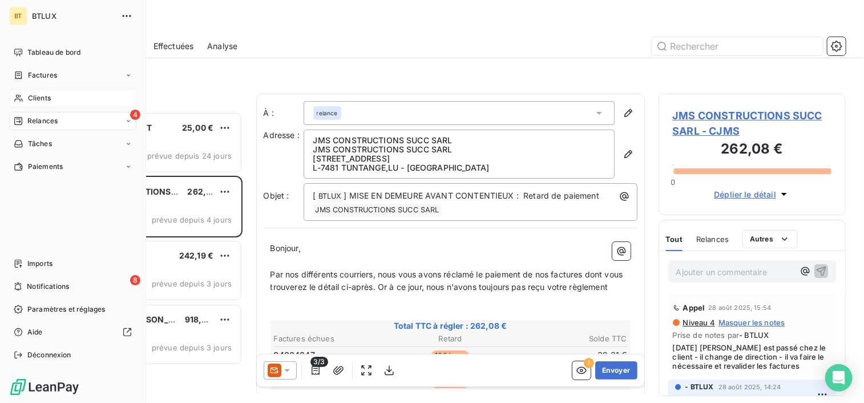 This screenshot has width=864, height=403. I want to click on span: Niveau 4, so click(698, 322).